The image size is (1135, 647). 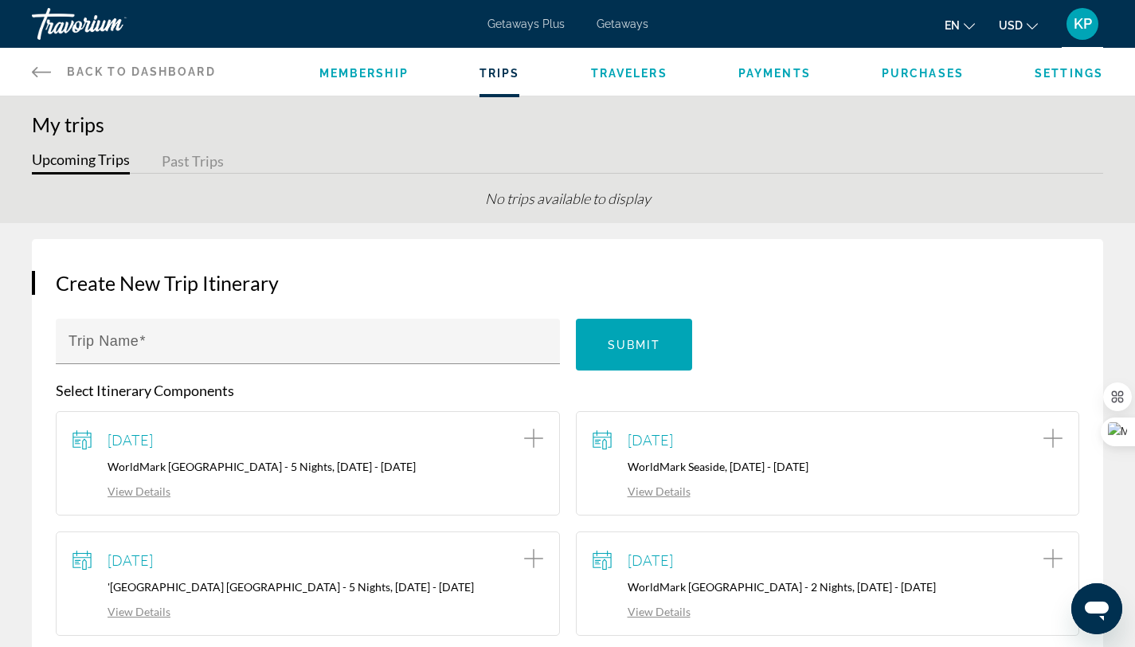 What do you see at coordinates (499, 73) in the screenshot?
I see `span: Trips` at bounding box center [499, 73].